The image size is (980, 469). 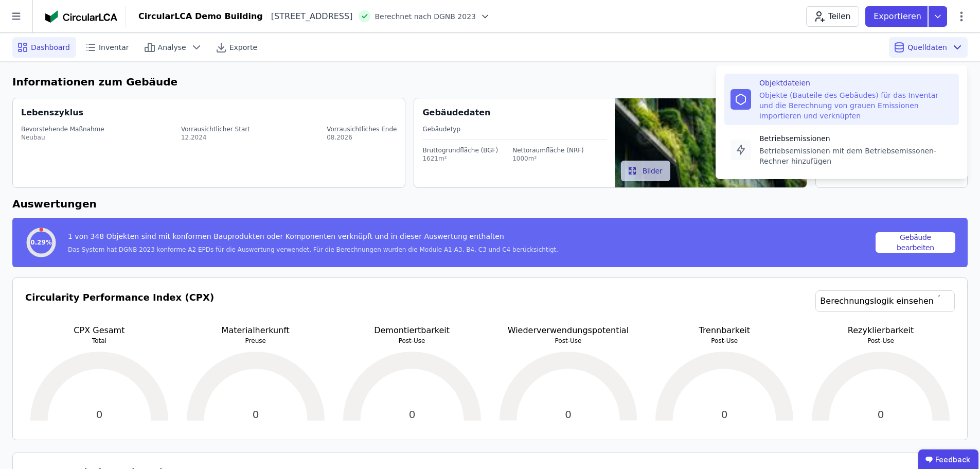 What do you see at coordinates (856, 83) in the screenshot?
I see `div: Objektdateien` at bounding box center [856, 83].